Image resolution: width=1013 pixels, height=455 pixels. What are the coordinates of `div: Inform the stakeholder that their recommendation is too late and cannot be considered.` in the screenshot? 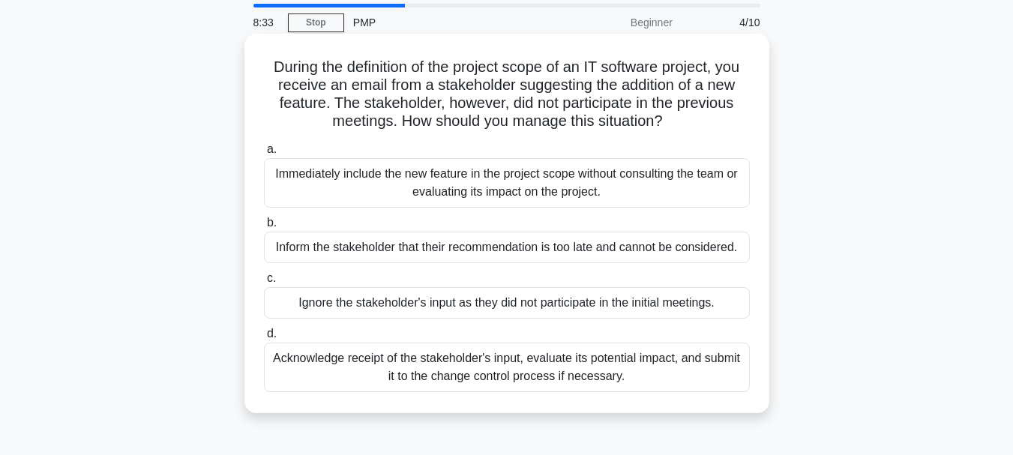 It's located at (507, 247).